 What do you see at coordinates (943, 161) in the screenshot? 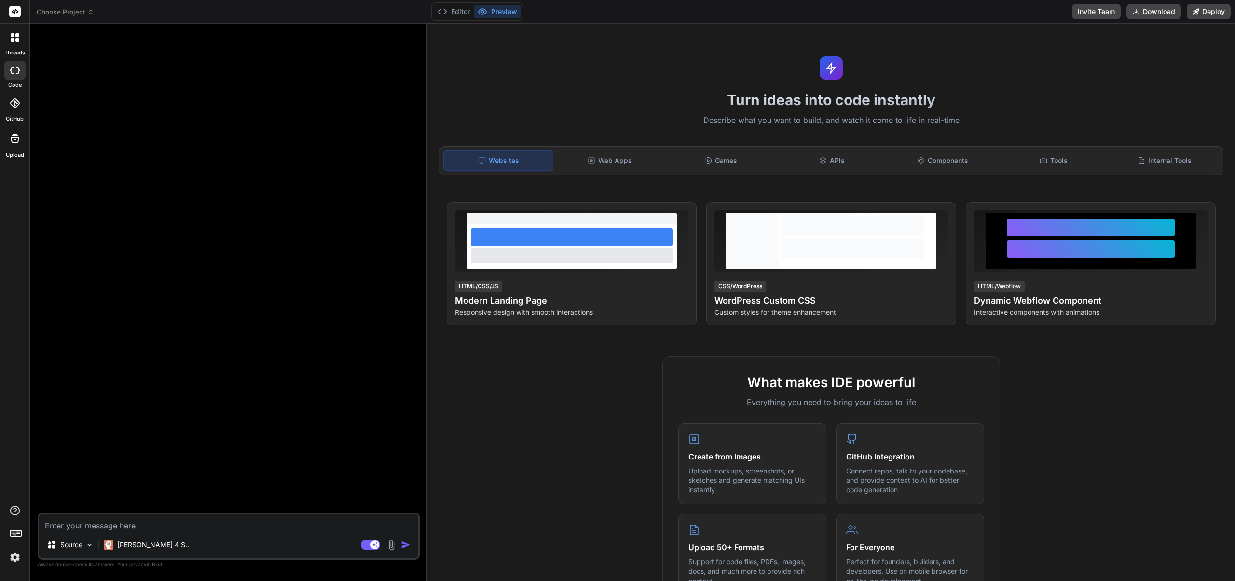
I see `div: Components` at bounding box center [943, 161].